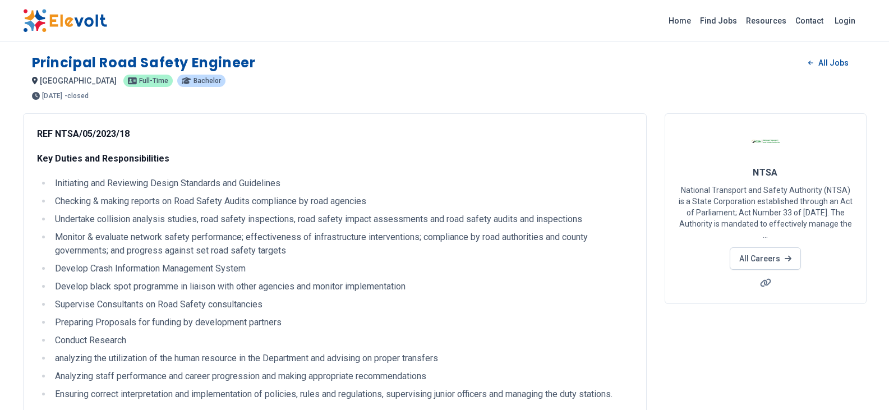  Describe the element at coordinates (154, 81) in the screenshot. I see `span: full-time` at that location.